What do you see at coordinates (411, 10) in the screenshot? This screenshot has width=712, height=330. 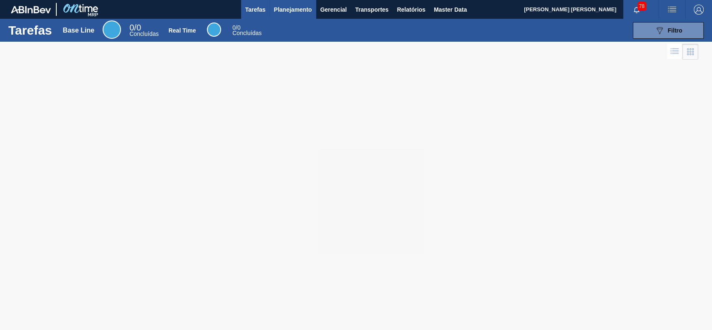 I see `span: Relatórios` at bounding box center [411, 10].